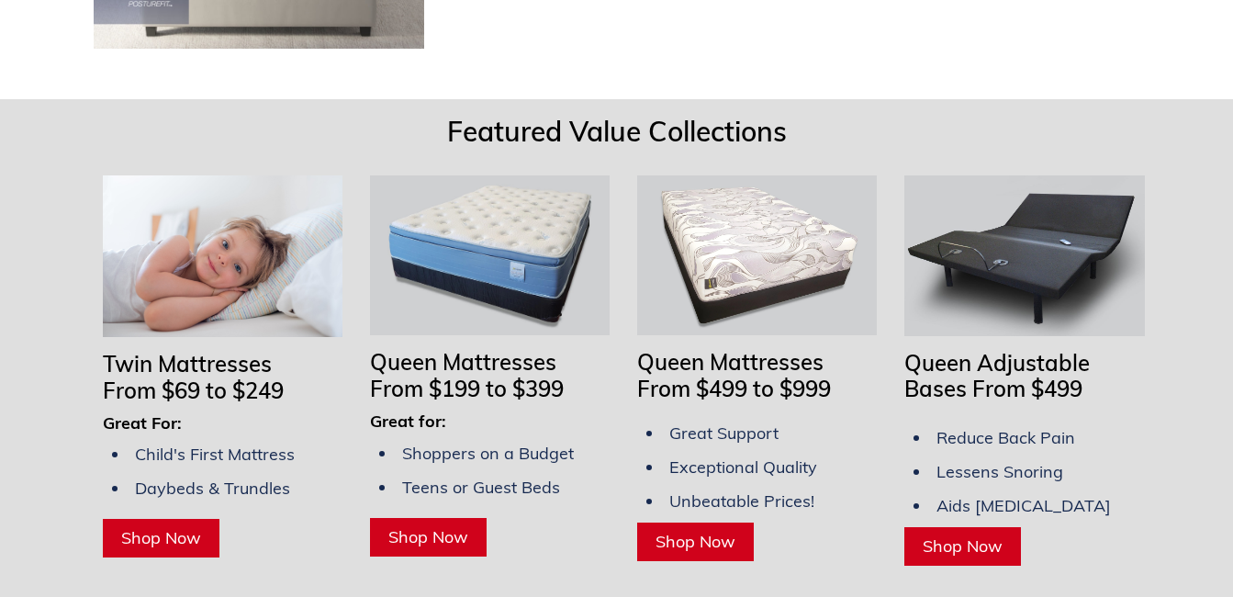 The height and width of the screenshot is (597, 1233). Describe the element at coordinates (617, 131) in the screenshot. I see `span: Featured Value Collections` at that location.